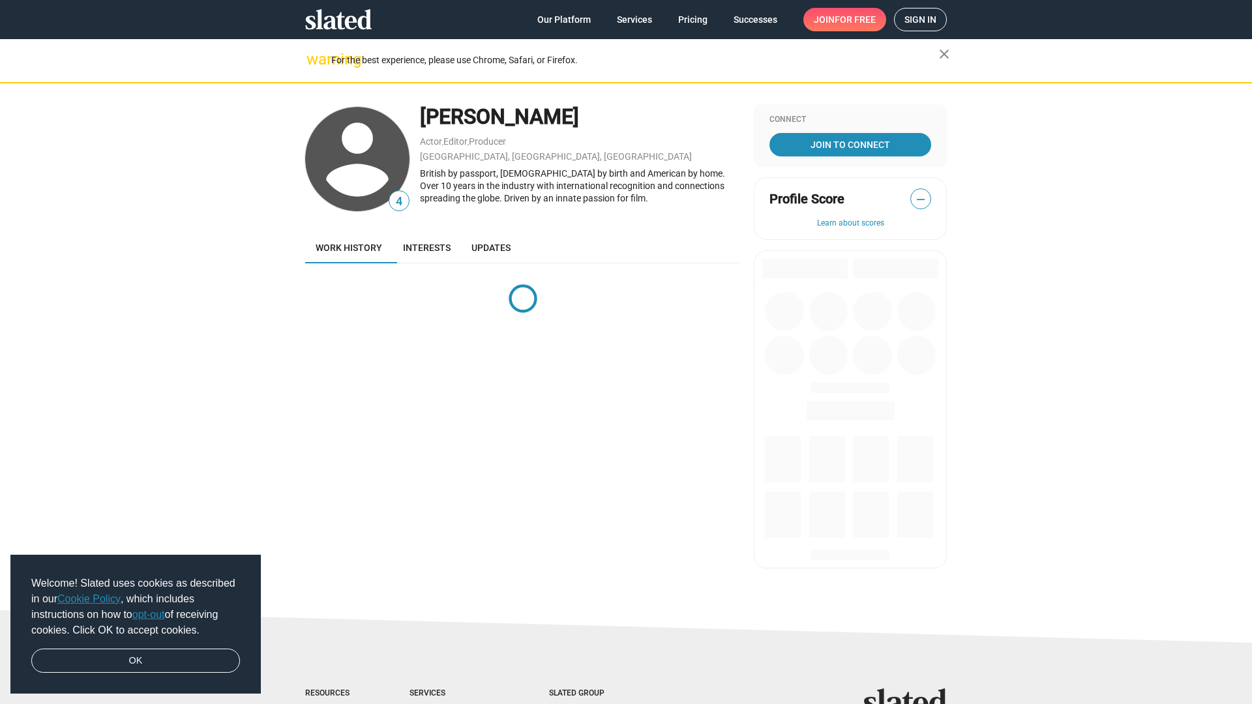 The image size is (1252, 704). I want to click on div: For the best experience, please use Chrome, Safari, or Firefox., so click(635, 60).